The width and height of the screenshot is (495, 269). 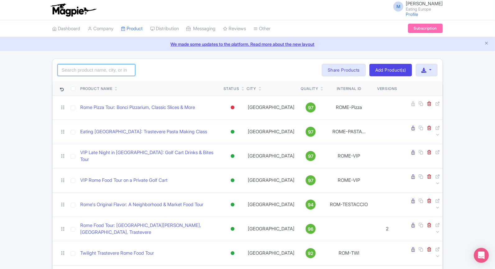 I want to click on img: logo-ab69f6fb50320c5b225c76a69d11143b.png, so click(x=73, y=10).